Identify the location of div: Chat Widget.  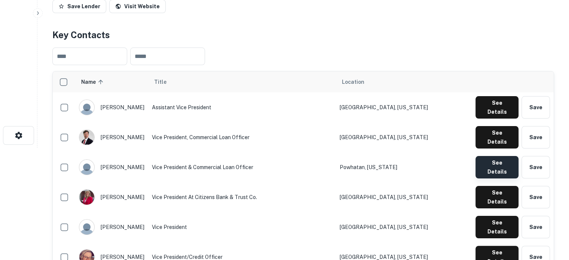
(550, 218).